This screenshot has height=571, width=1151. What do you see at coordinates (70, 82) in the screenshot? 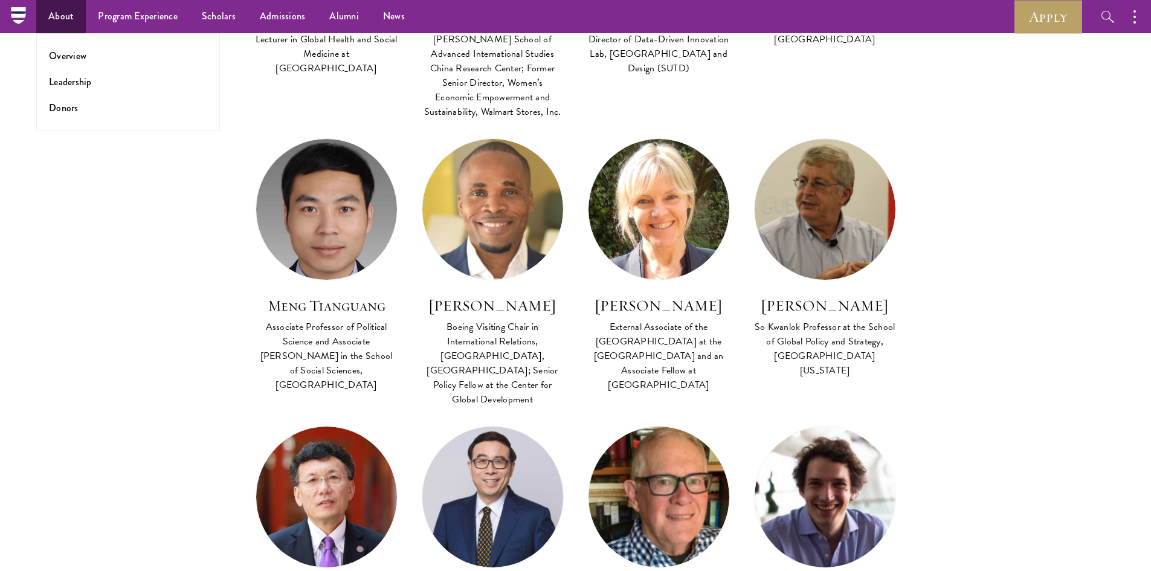
I see `a: Leadership` at bounding box center [70, 82].